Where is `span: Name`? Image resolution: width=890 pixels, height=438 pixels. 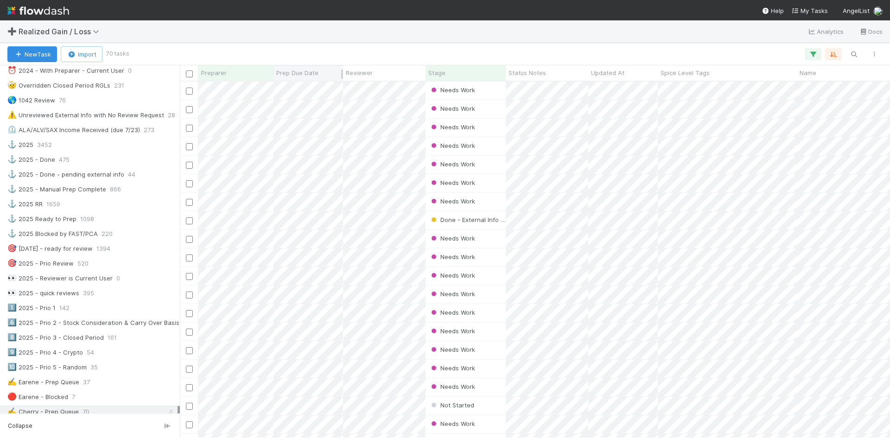
span: Name is located at coordinates (808, 73).